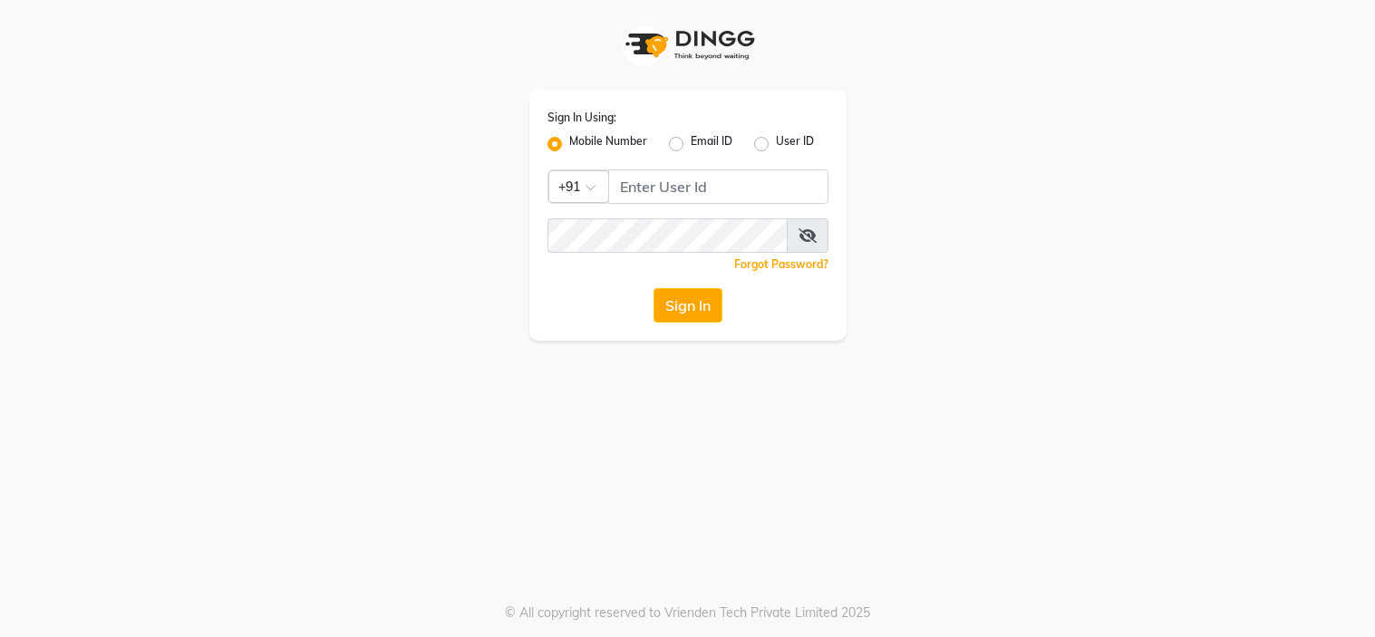 Image resolution: width=1375 pixels, height=637 pixels. I want to click on label: Mobile Number, so click(608, 144).